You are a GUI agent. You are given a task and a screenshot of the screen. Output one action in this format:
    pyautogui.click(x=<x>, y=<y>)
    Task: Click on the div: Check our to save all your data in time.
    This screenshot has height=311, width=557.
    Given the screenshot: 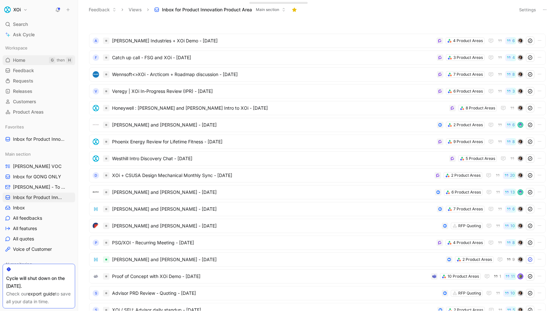 What is the action you would take?
    pyautogui.click(x=39, y=298)
    